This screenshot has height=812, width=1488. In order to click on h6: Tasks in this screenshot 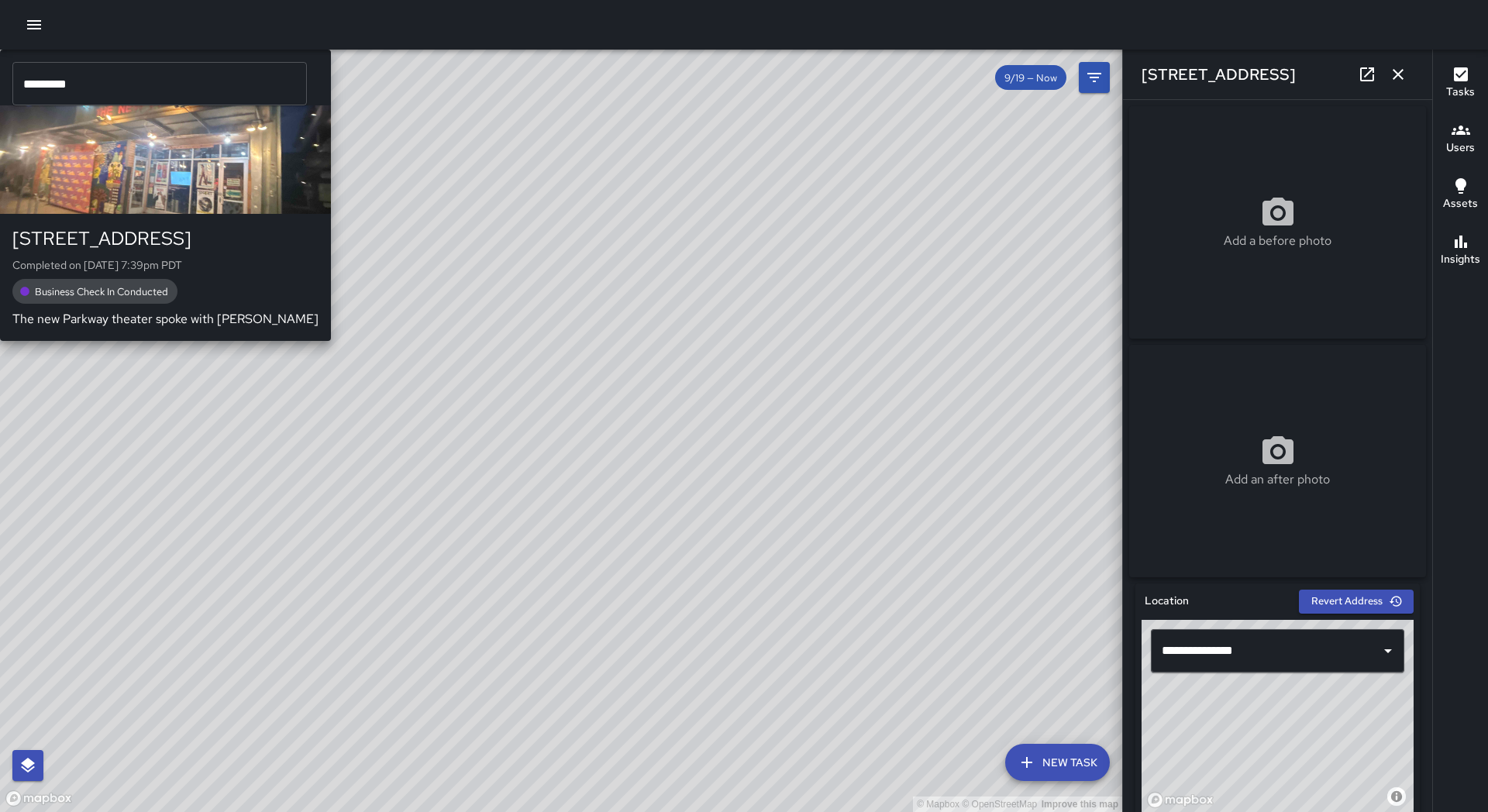, I will do `click(1459, 92)`.